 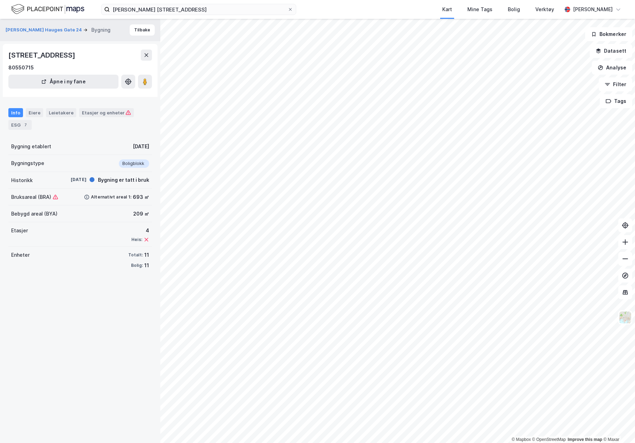 What do you see at coordinates (609, 34) in the screenshot?
I see `button: Bokmerker` at bounding box center [609, 34].